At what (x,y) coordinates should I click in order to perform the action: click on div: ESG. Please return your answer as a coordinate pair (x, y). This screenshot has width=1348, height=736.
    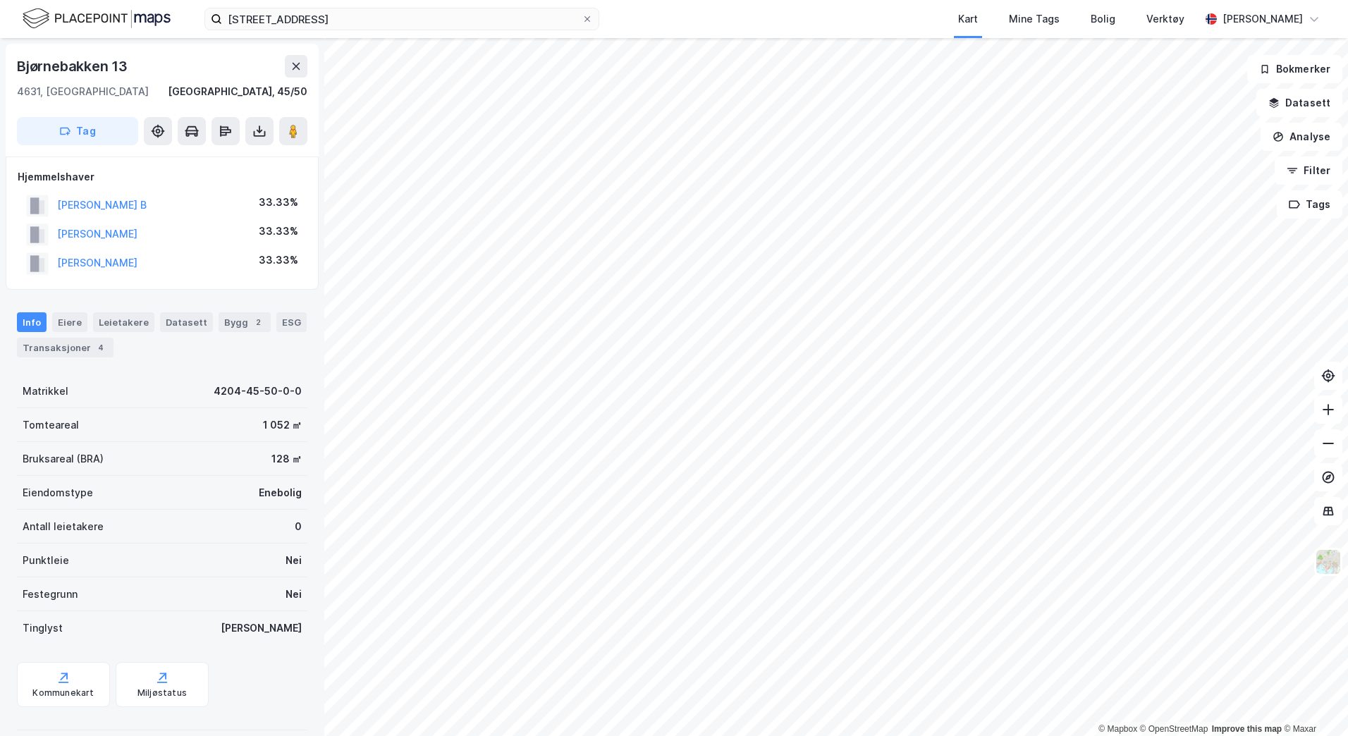
    Looking at the image, I should click on (291, 322).